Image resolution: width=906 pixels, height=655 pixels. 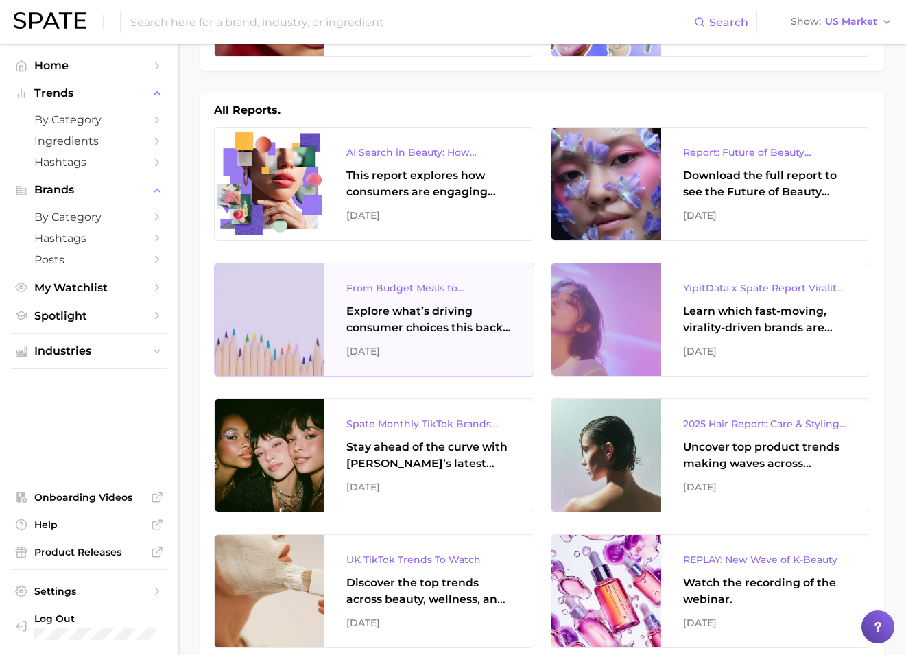 I want to click on div: AI Search in Beauty: How Consumers Are Using ChatGPT vs. Google Search, so click(x=428, y=152).